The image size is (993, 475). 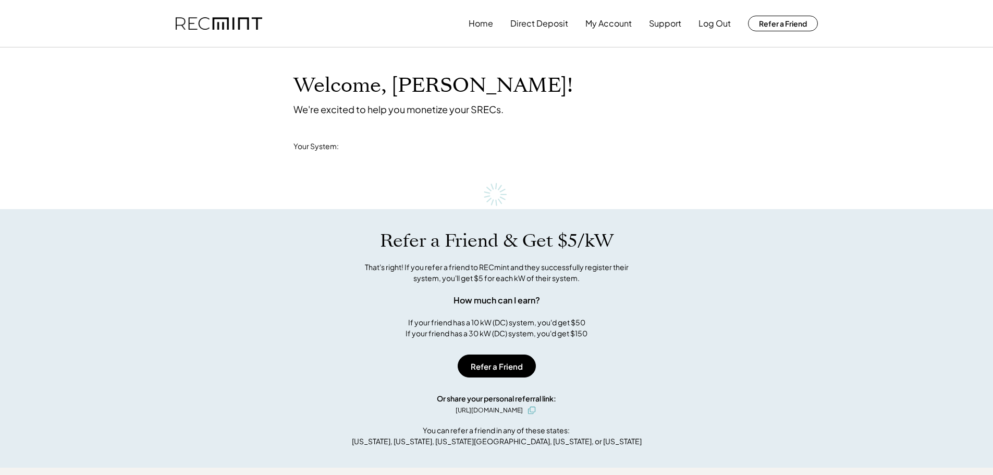 What do you see at coordinates (496, 398) in the screenshot?
I see `div: Or share your personal referral link:` at bounding box center [496, 398].